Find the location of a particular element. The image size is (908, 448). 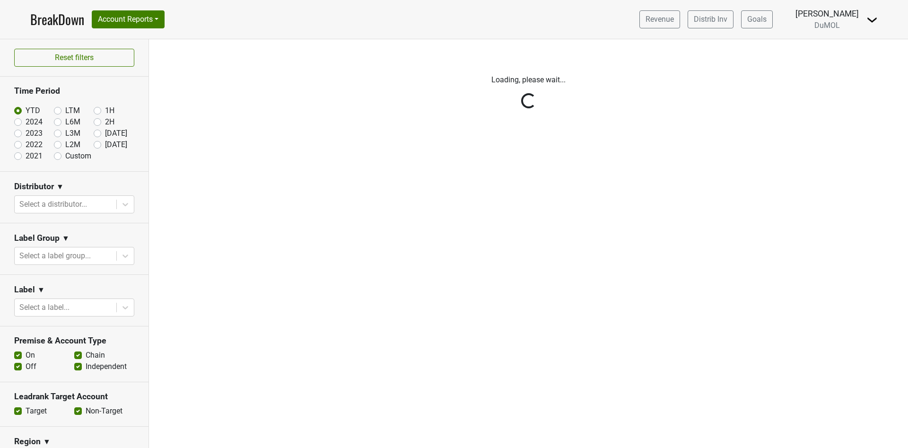

p: Loading, please wait... is located at coordinates (529, 80).